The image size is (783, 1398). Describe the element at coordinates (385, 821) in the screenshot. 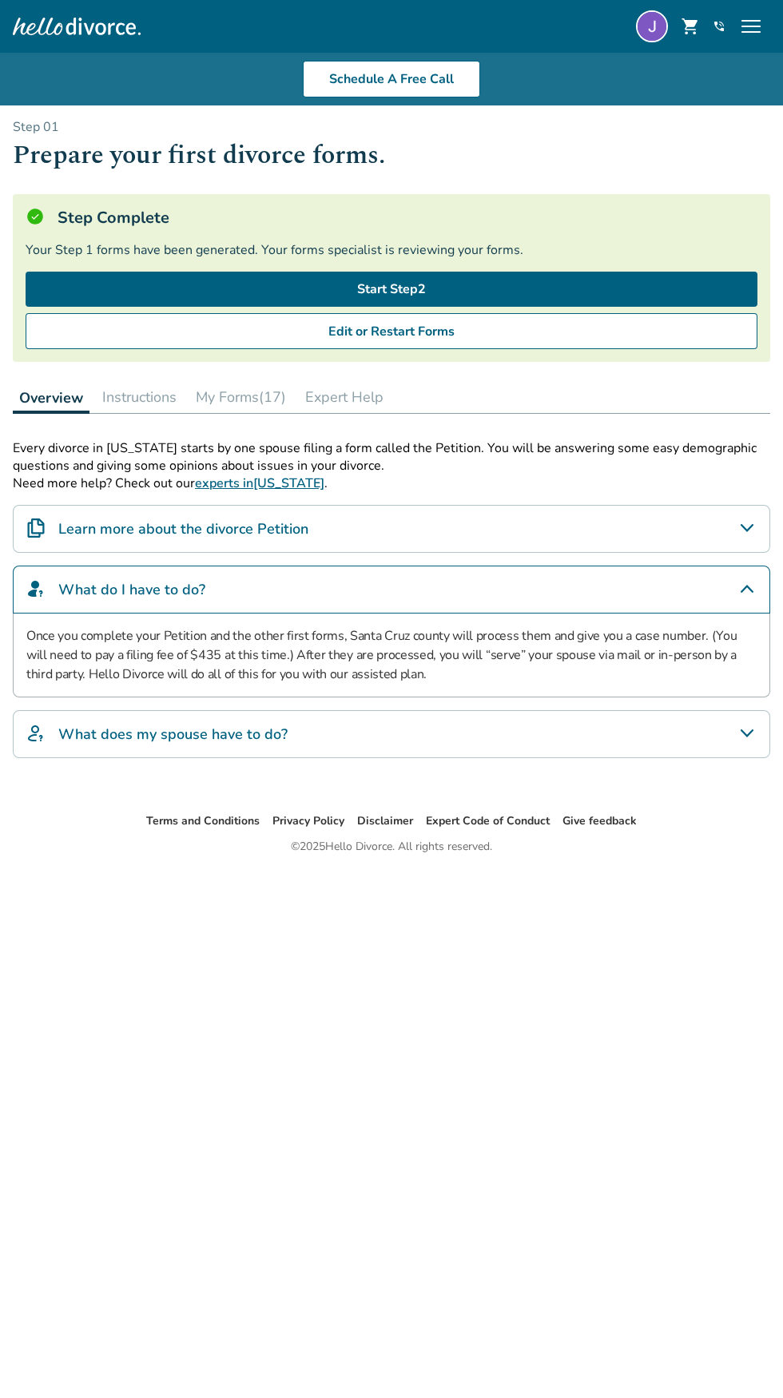

I see `li: Disclaimer` at that location.